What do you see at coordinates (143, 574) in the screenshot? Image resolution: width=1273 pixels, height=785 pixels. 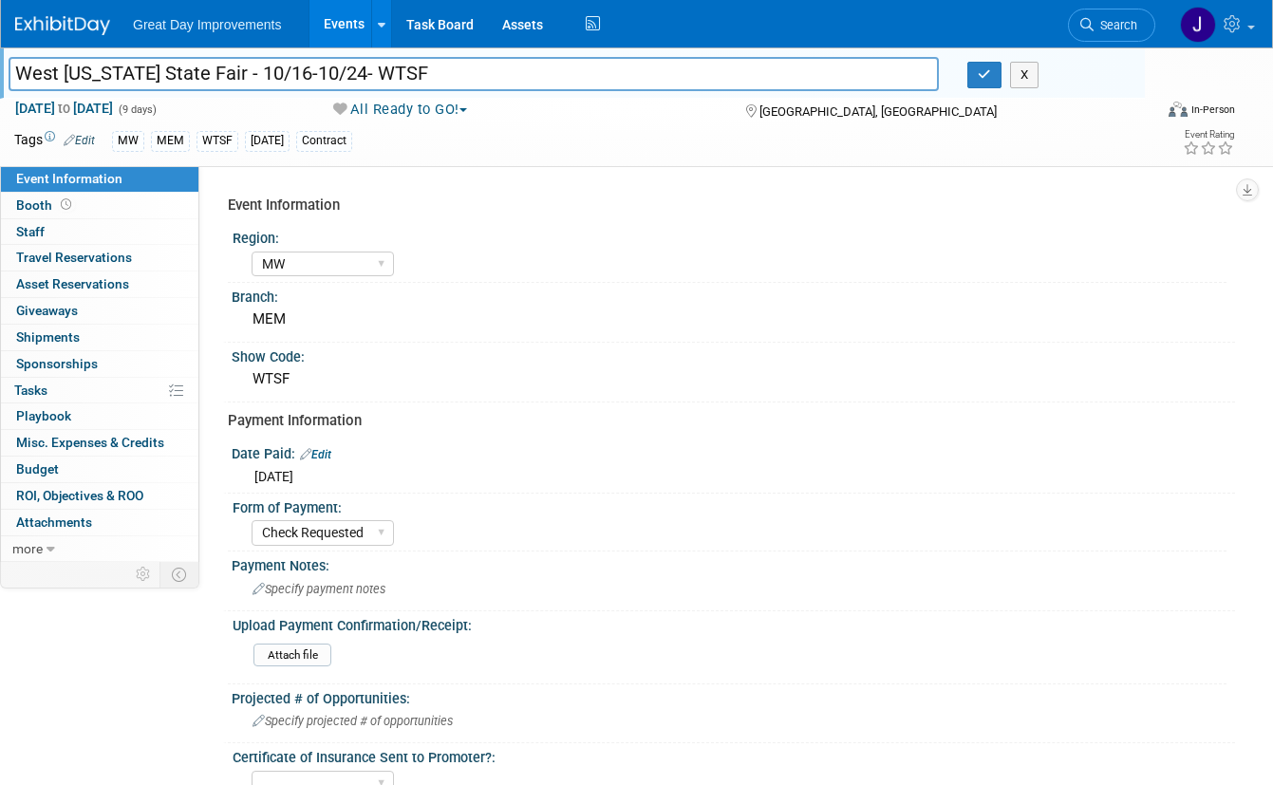 I see `td: Personalize Event Tab Strip` at bounding box center [143, 574].